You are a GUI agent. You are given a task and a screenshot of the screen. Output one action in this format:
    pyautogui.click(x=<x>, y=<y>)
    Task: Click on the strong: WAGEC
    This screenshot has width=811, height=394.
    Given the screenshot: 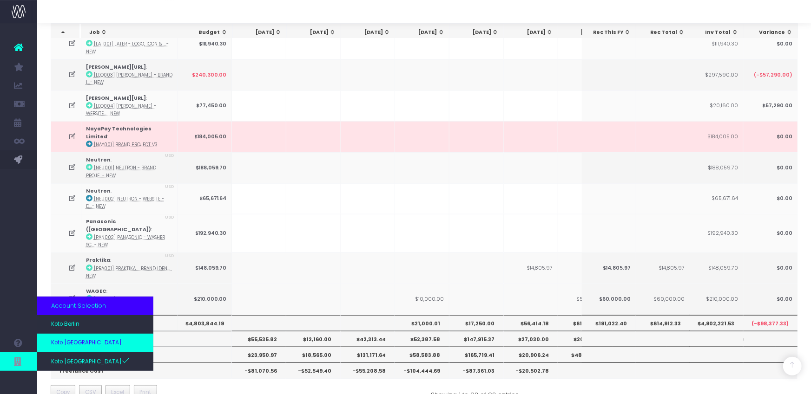 What is the action you would take?
    pyautogui.click(x=96, y=291)
    